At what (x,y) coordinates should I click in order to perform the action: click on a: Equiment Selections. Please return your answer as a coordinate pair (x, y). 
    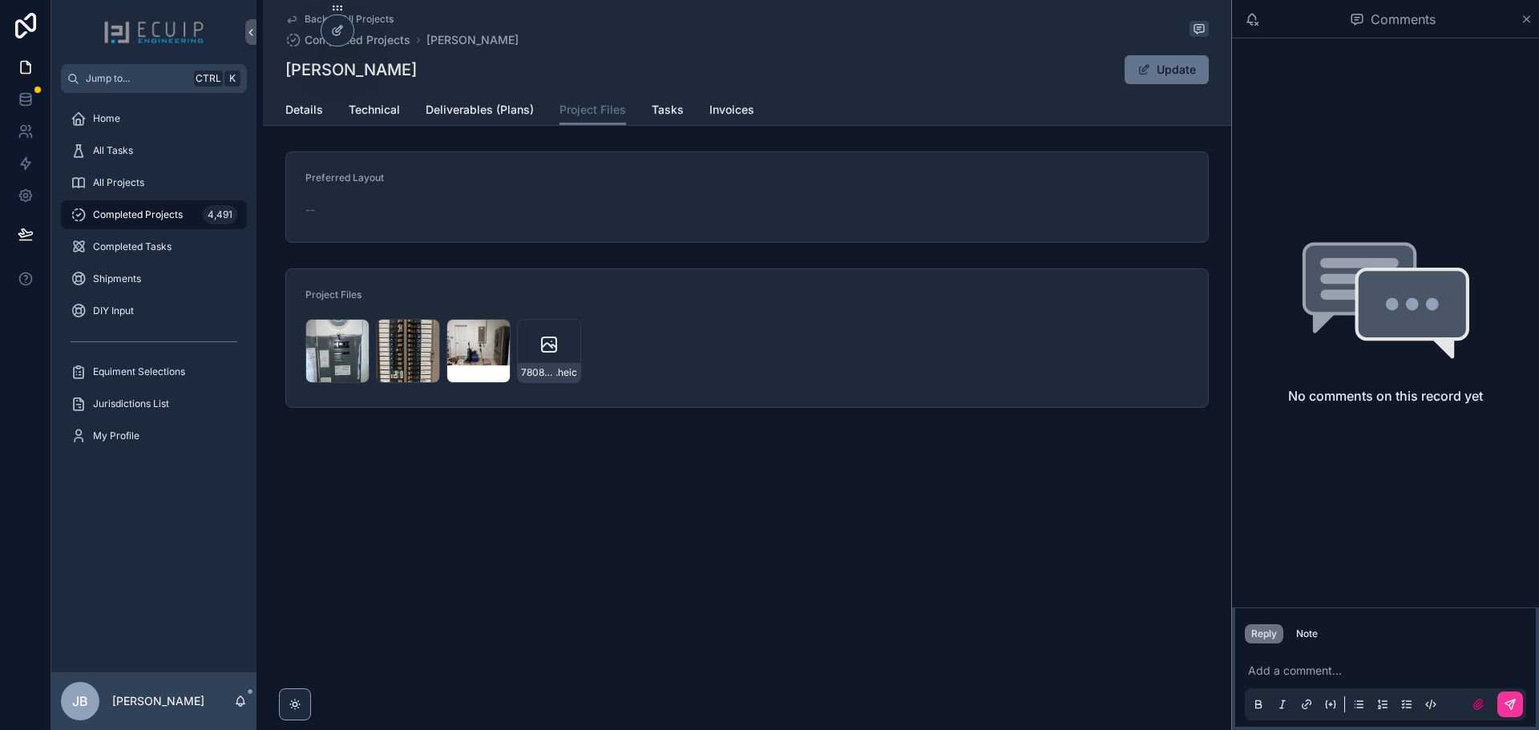
    Looking at the image, I should click on (154, 372).